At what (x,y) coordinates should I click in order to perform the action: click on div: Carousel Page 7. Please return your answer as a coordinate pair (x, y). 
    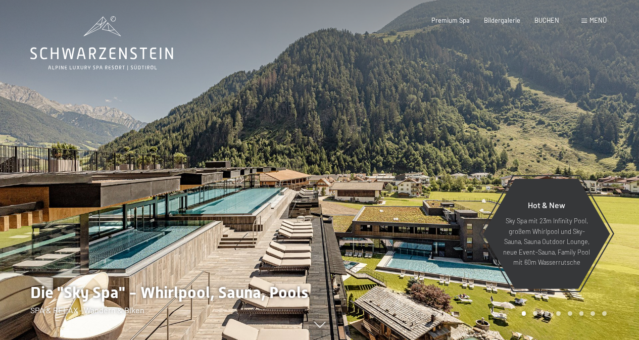
    Looking at the image, I should click on (593, 313).